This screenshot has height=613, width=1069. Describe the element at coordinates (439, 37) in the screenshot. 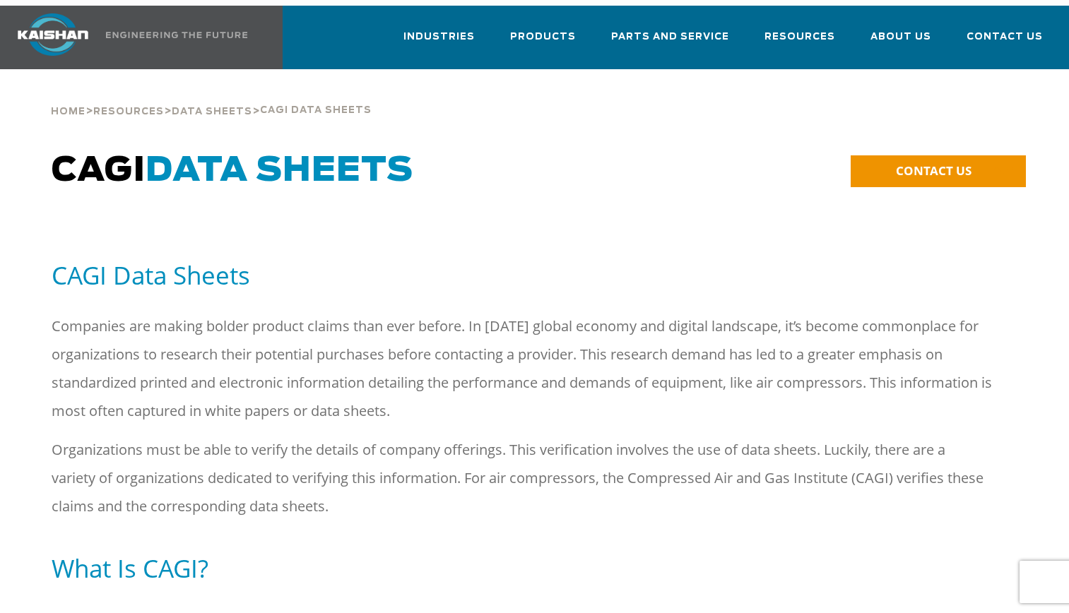

I see `span: Industries` at that location.